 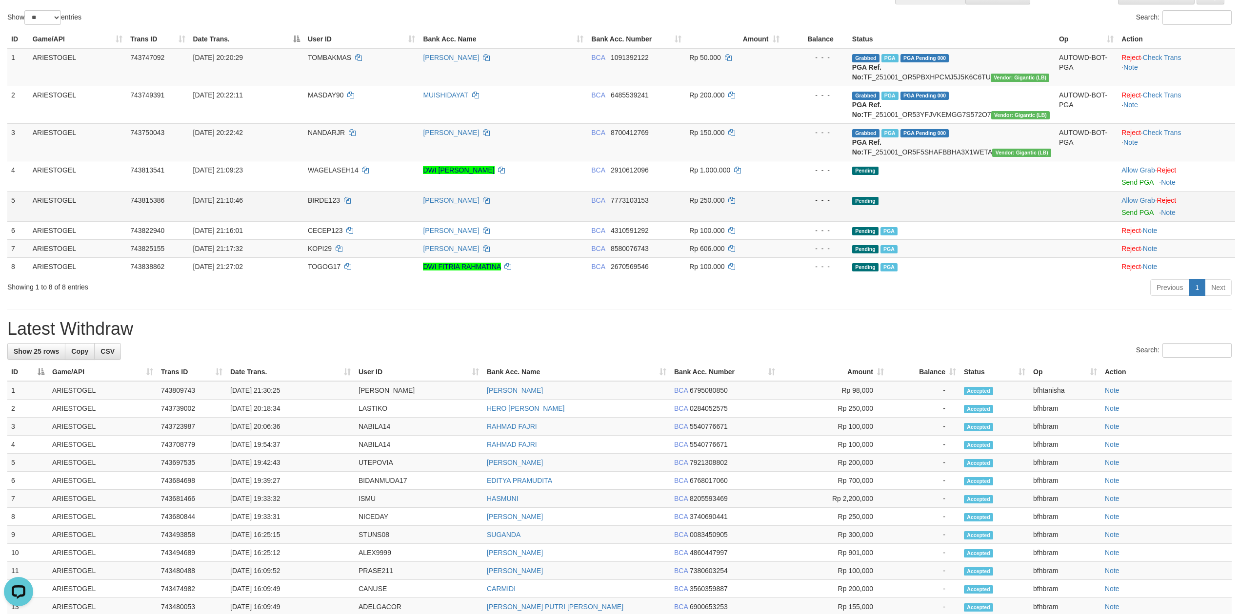 I want to click on span: Copy 6768017060 to clipboard, so click(x=709, y=481).